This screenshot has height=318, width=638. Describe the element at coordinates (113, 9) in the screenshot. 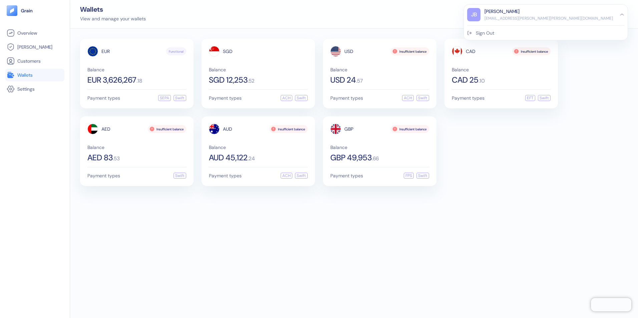

I see `div: Wallets` at that location.